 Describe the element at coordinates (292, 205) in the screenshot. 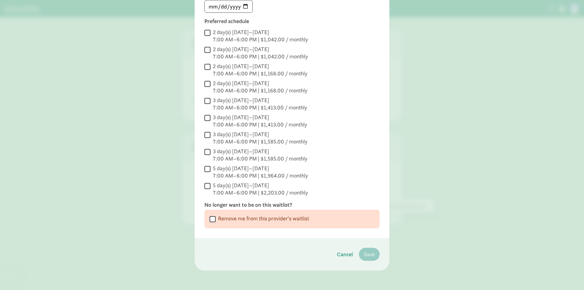

I see `label: No longer want to be on this waitlist?` at that location.